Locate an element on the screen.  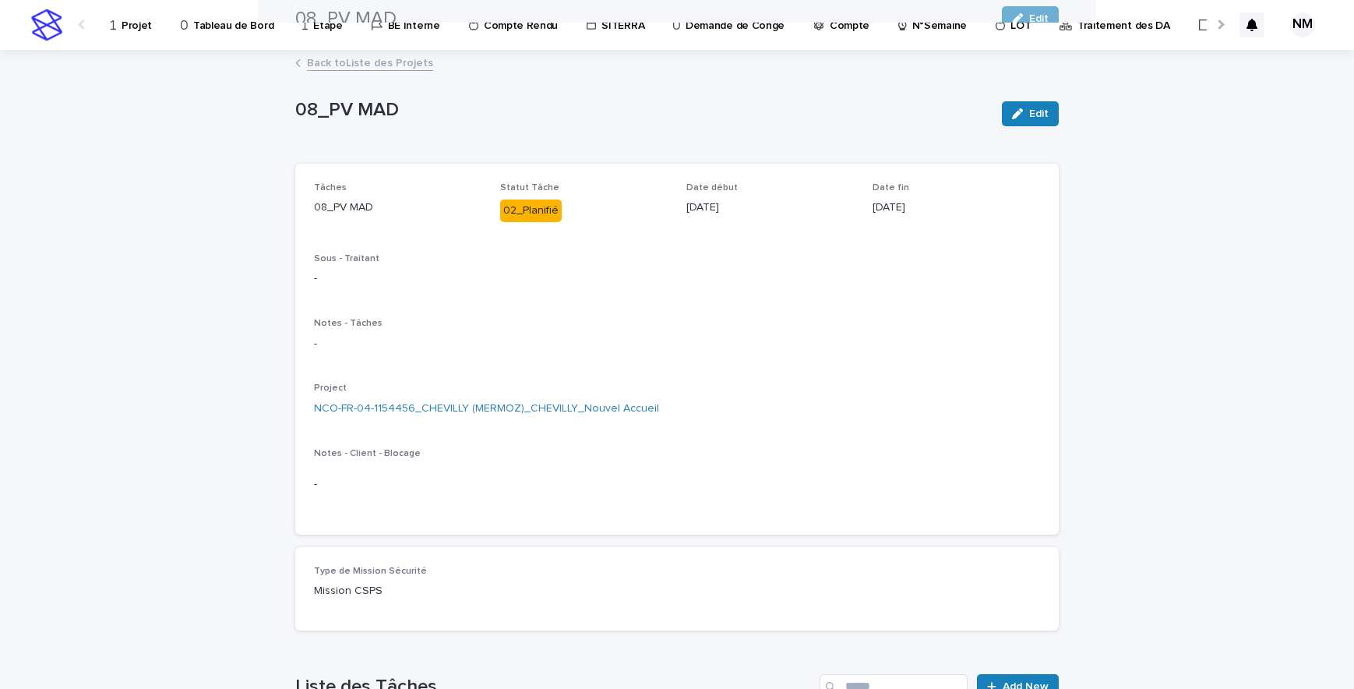
span: Notes - Tâches is located at coordinates (348, 323).